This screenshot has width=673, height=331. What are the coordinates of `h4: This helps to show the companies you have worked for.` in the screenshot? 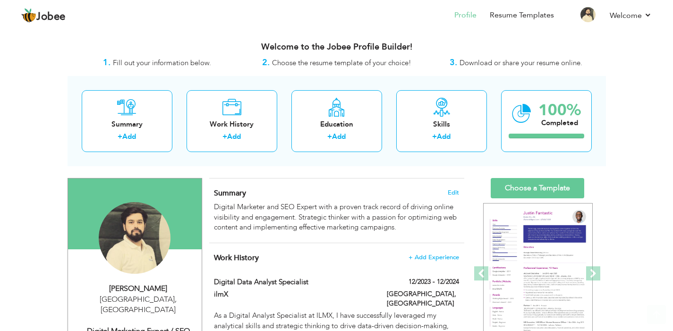 It's located at (336, 258).